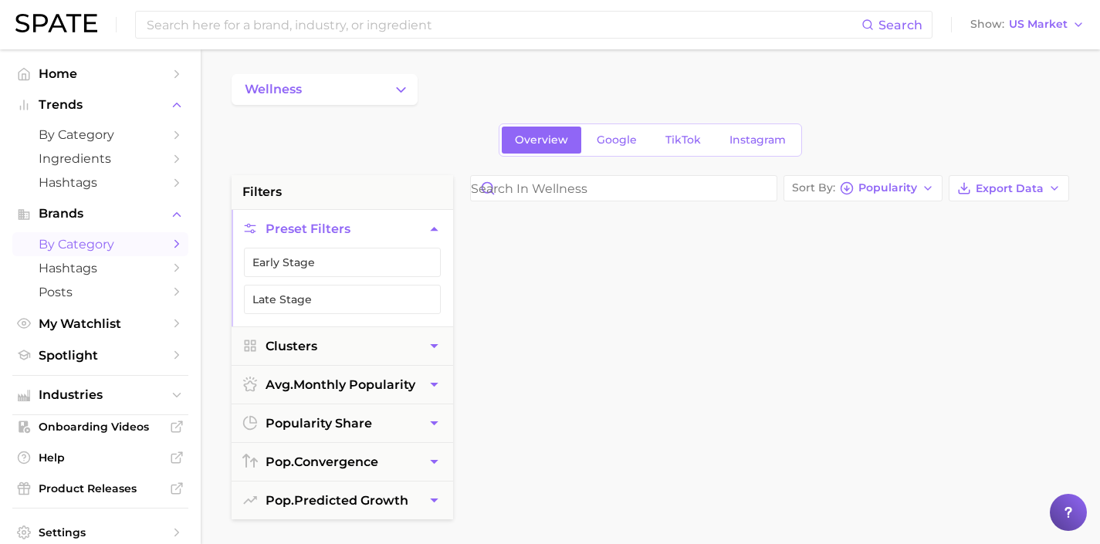  I want to click on span: Google, so click(617, 140).